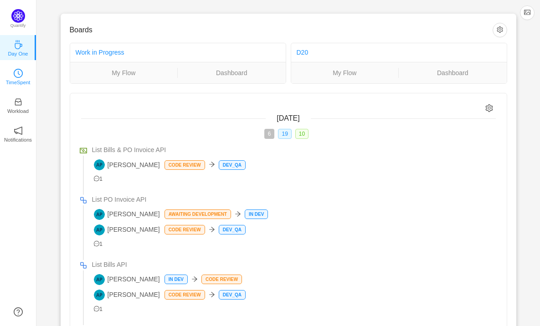  What do you see at coordinates (198, 214) in the screenshot?
I see `p: Awaiting Development` at bounding box center [198, 214].